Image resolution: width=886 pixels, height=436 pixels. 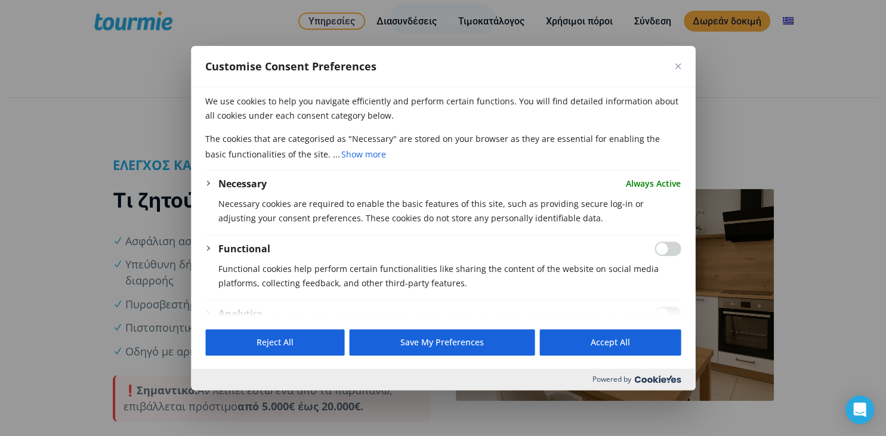 I want to click on div: Open Intercom Messenger, so click(x=860, y=410).